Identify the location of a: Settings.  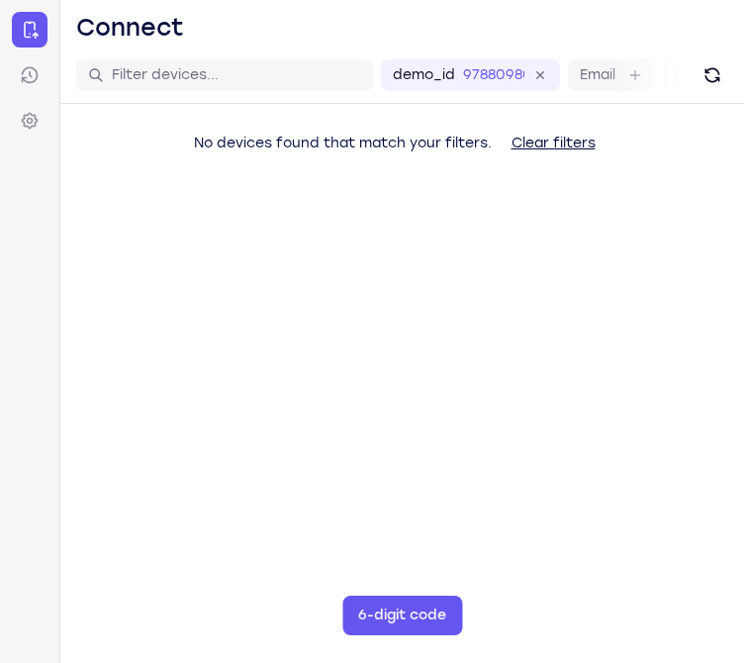
(30, 121).